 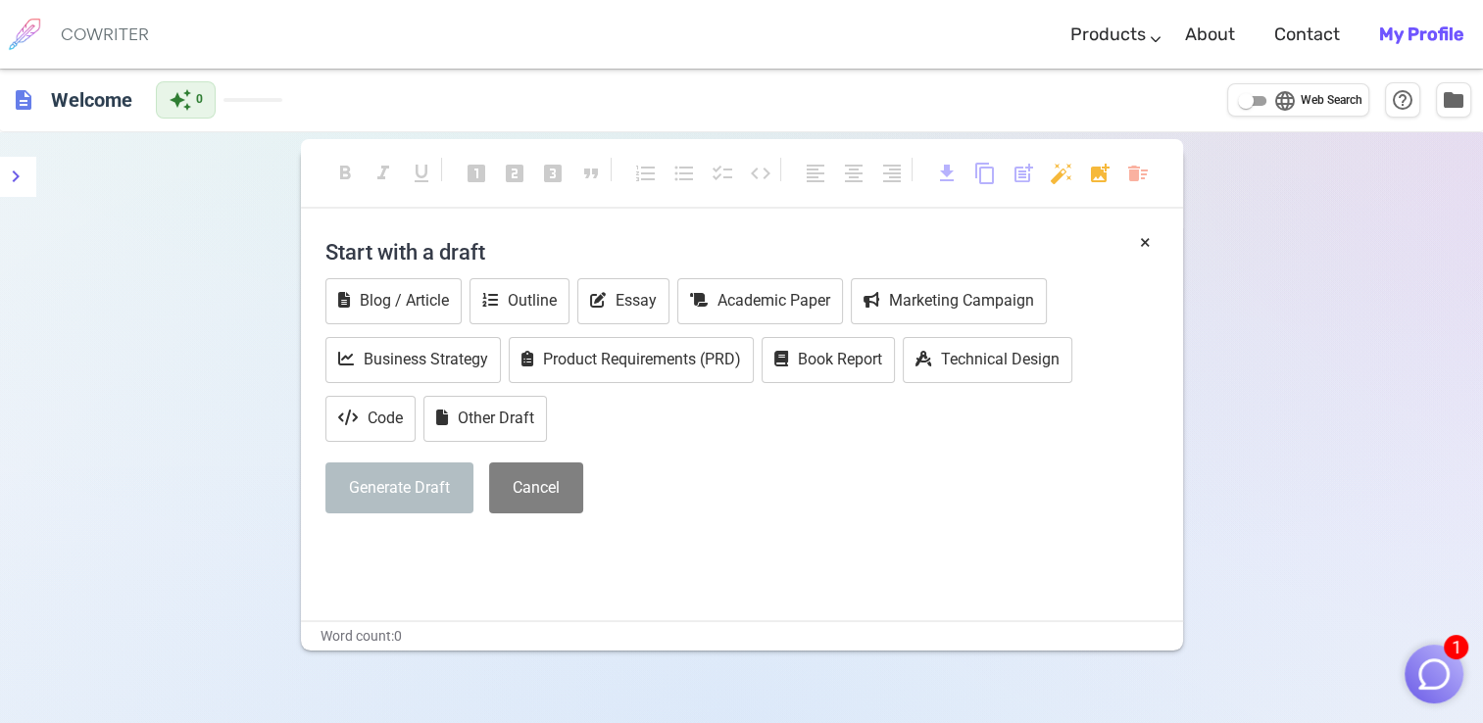 What do you see at coordinates (646, 173) in the screenshot?
I see `span: format_list_numbered` at bounding box center [646, 173].